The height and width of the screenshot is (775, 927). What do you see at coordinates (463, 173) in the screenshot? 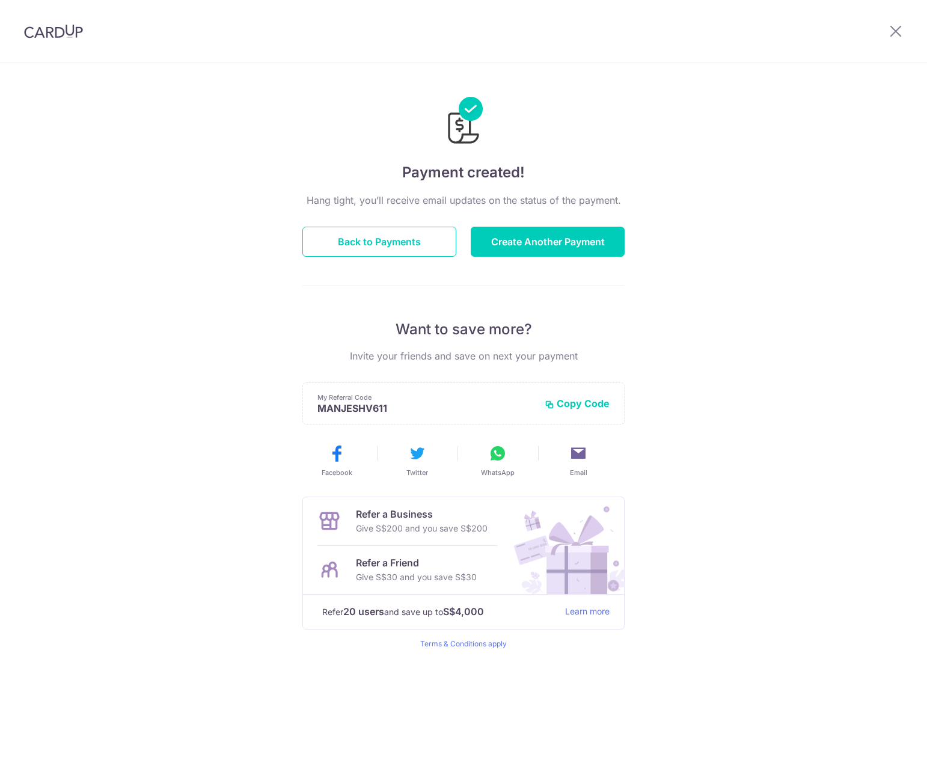
I see `h4: Payment created!` at bounding box center [463, 173].